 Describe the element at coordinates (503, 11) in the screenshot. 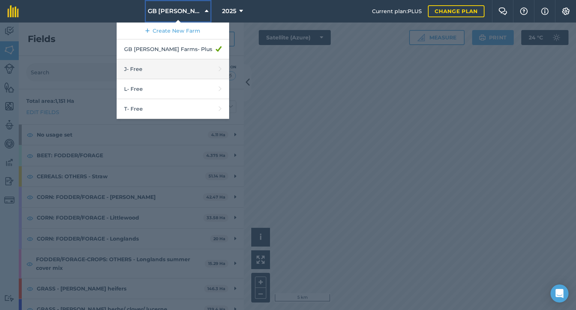

I see `img: Two speech bubbles overlapping with the left bubble in the forefront` at that location.